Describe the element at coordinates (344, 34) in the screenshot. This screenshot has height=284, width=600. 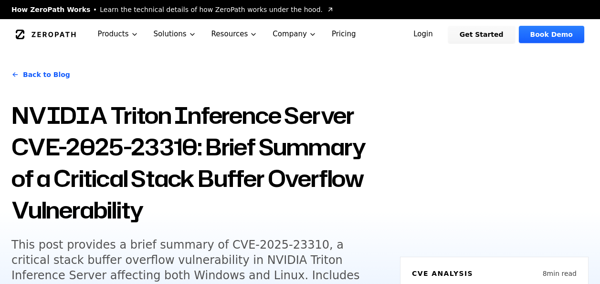
I see `a: Pricing` at that location.